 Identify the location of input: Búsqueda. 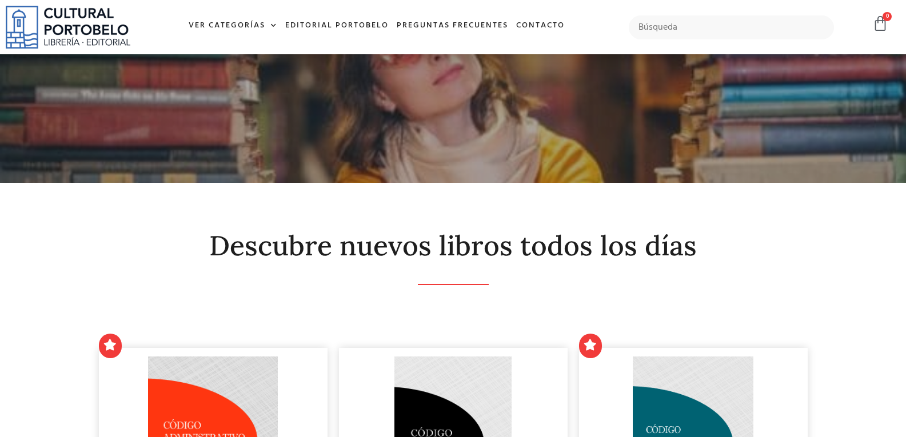
(731, 27).